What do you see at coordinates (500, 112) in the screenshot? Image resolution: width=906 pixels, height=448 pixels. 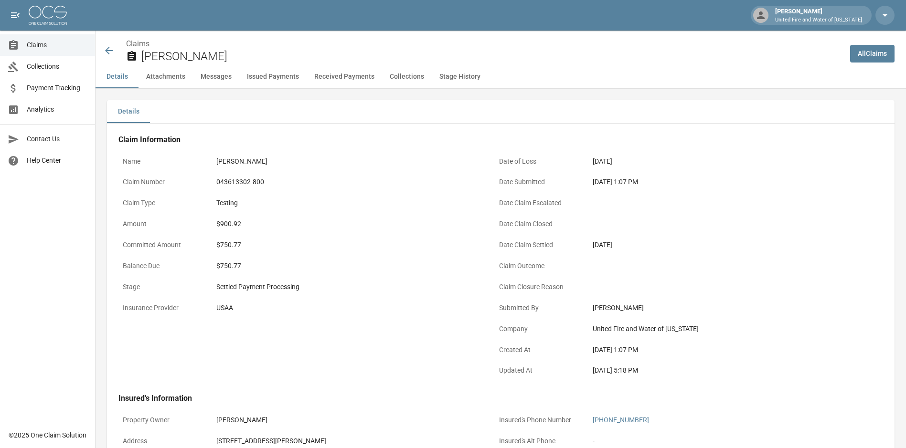 I see `div: details tabs` at bounding box center [500, 112].